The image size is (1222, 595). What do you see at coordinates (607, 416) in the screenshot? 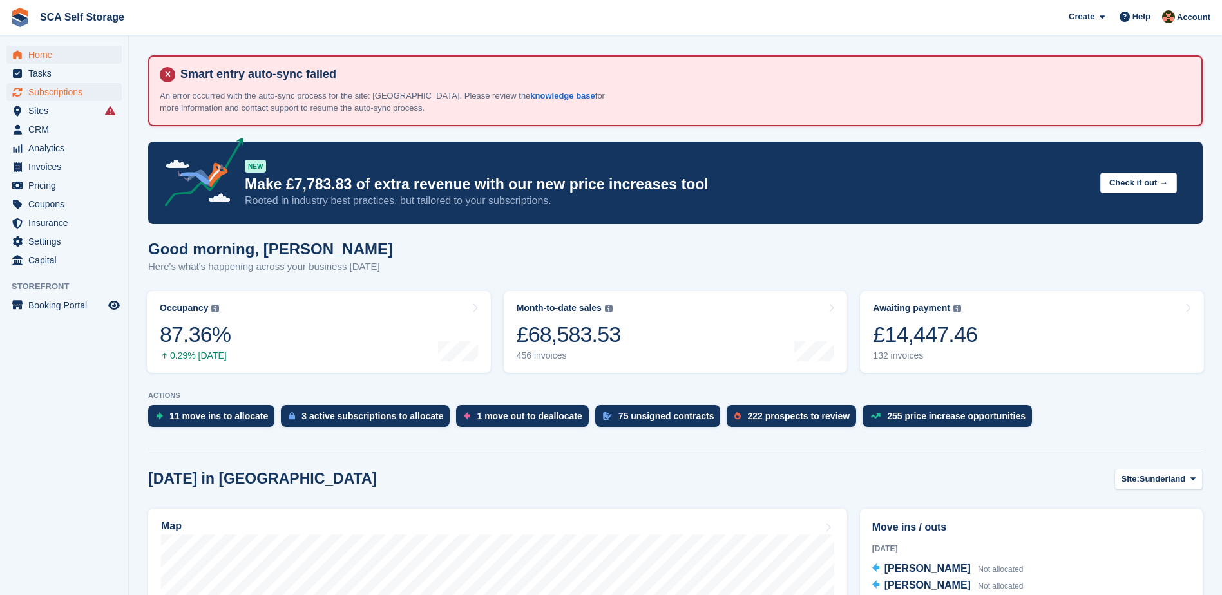
I see `img: contract_signature_icon-13c848040528278c33f63329250d36e43548de30e8caae1d1a13099fd9432cc5.svg` at bounding box center [607, 416].